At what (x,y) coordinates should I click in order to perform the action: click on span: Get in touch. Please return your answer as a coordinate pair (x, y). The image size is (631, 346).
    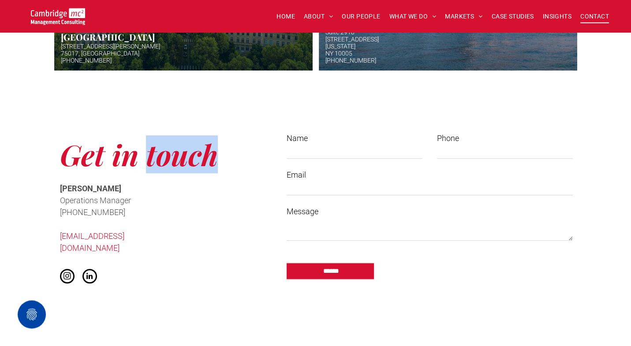
    Looking at the image, I should click on (139, 154).